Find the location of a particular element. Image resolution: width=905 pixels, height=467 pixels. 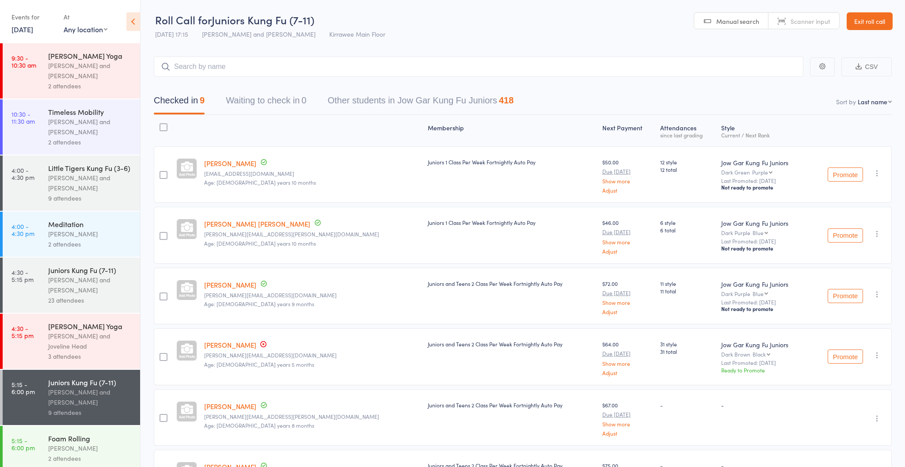

span: 11 total is located at coordinates (687, 291).